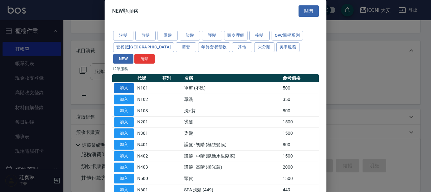 The width and height of the screenshot is (431, 192). What do you see at coordinates (190, 35) in the screenshot?
I see `button: 染髮` at bounding box center [190, 35].